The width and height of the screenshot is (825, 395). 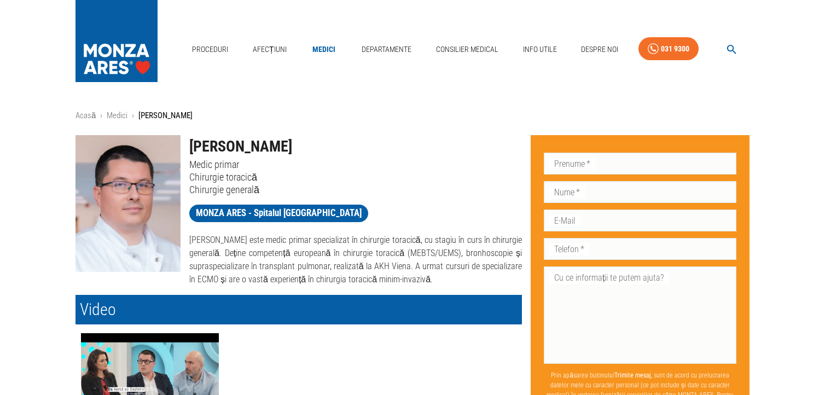 What do you see at coordinates (356, 164) in the screenshot?
I see `p: Medic primar` at bounding box center [356, 164].